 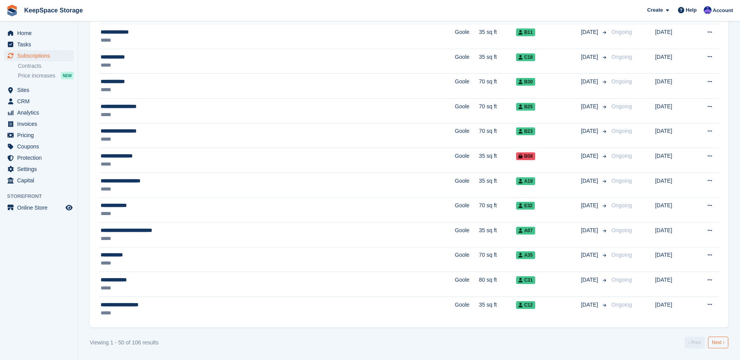 I want to click on span: Price increases, so click(x=37, y=76).